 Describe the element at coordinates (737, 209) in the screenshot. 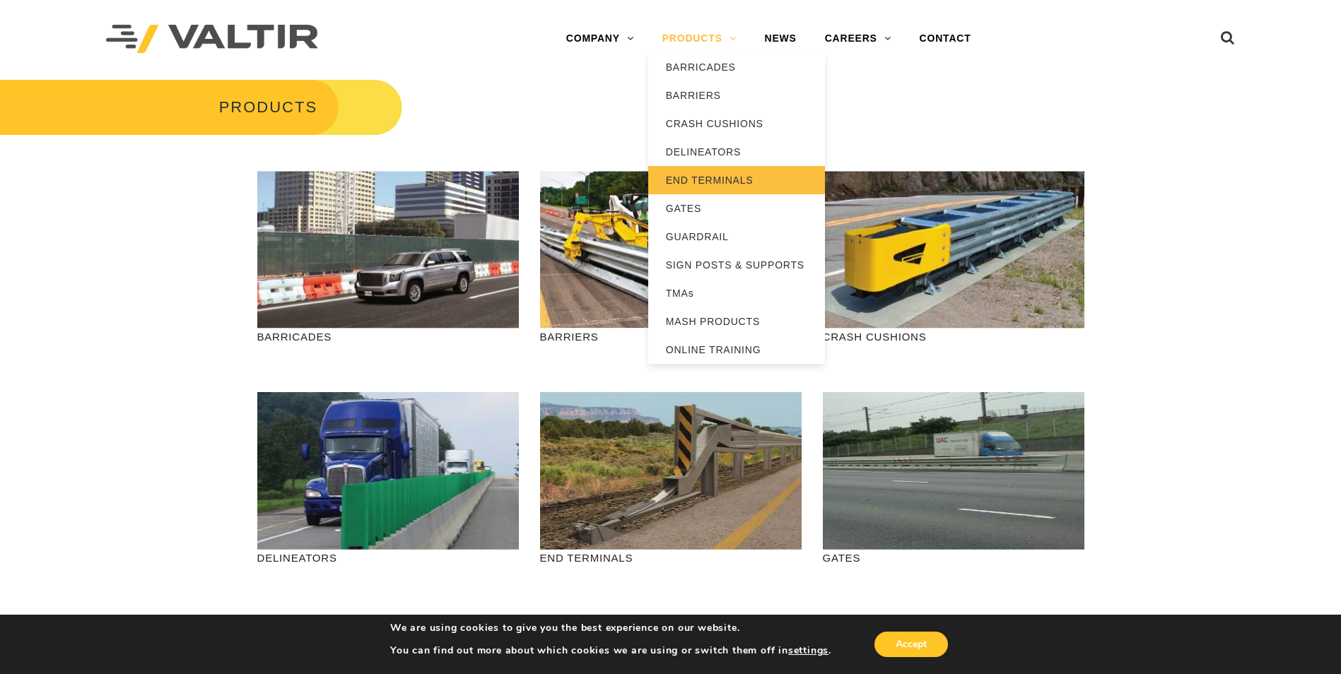

I see `a: GATES` at that location.